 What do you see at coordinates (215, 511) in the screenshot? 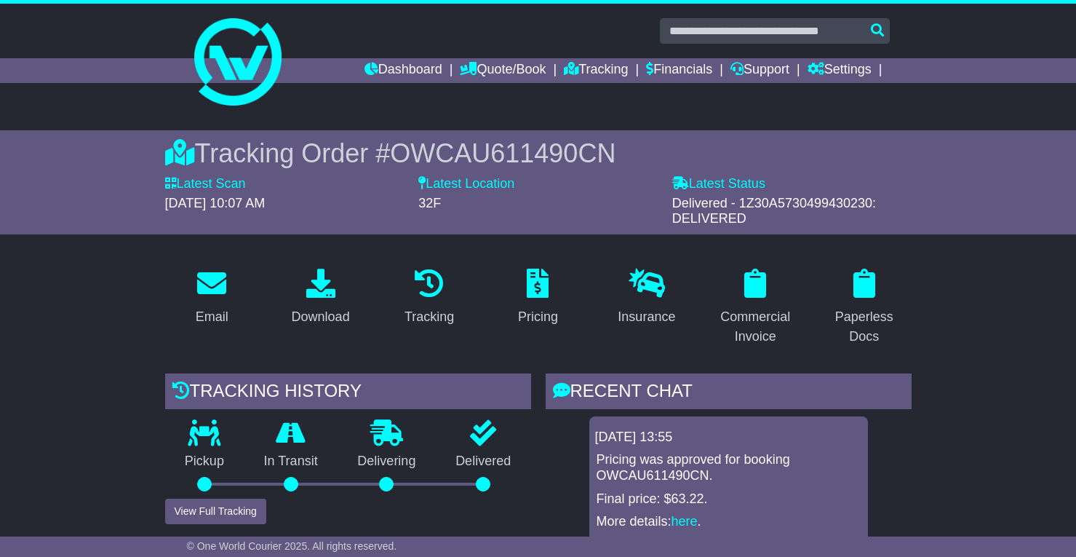
I see `button: View Full Tracking` at bounding box center [215, 511].